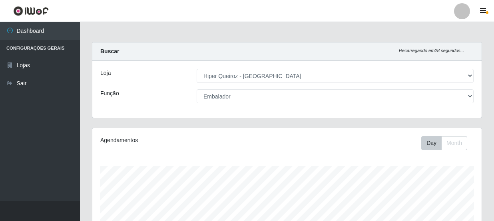 The height and width of the screenshot is (221, 494). I want to click on i: Recarregando em 28 segundos..., so click(431, 50).